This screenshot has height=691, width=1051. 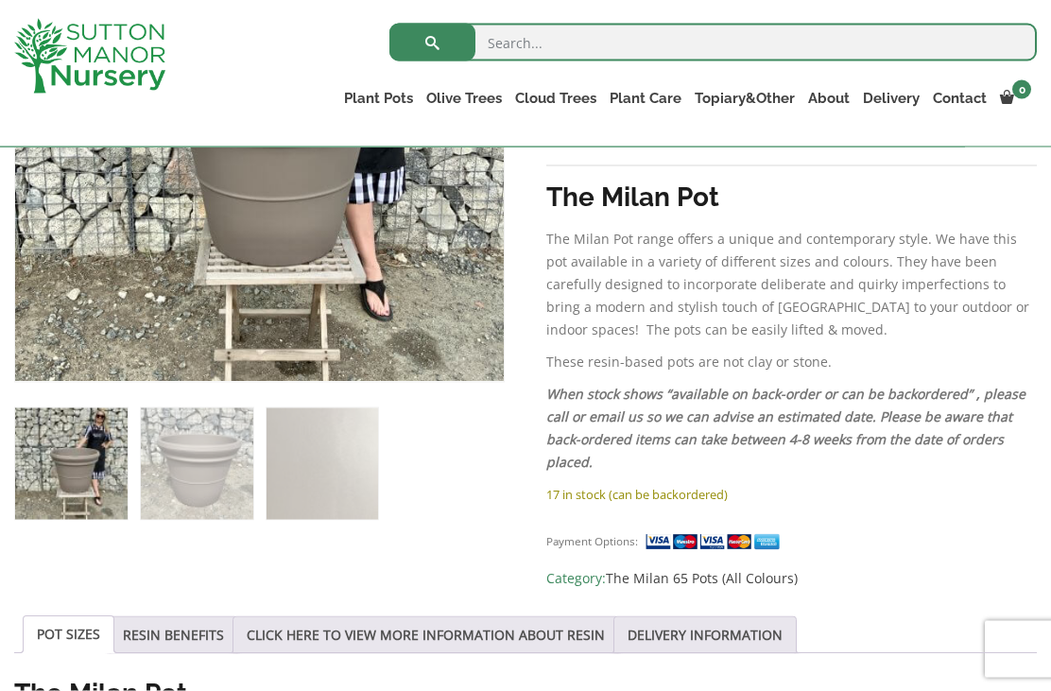 I want to click on a: Topiary&Other, so click(x=744, y=98).